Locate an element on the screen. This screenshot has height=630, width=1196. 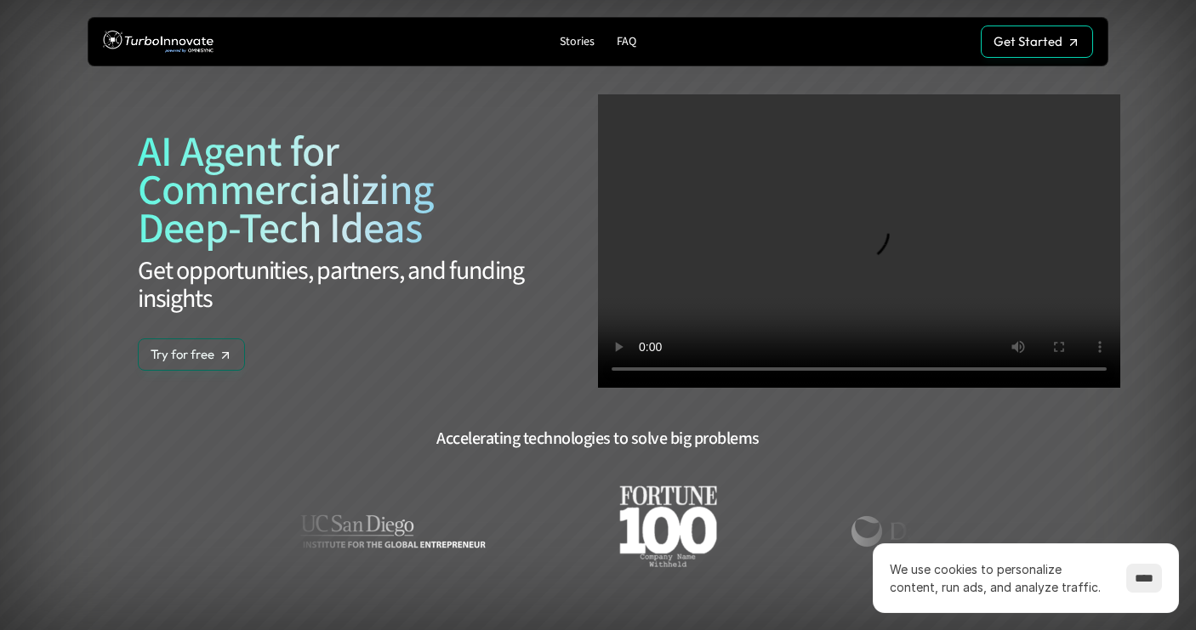
p: We use cookies to personalize content, run ads, and analyze traffic. is located at coordinates (999, 578).